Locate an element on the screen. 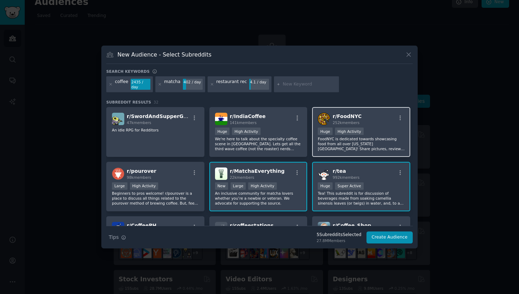  span: 22k members is located at coordinates (242, 177).